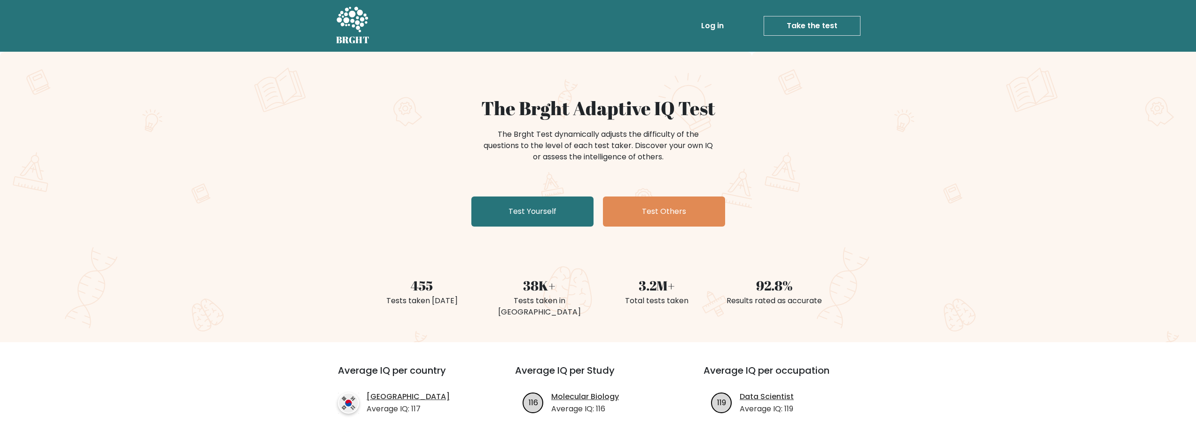 The image size is (1196, 432). What do you see at coordinates (409, 376) in the screenshot?
I see `h3: Average IQ per country` at bounding box center [409, 376].